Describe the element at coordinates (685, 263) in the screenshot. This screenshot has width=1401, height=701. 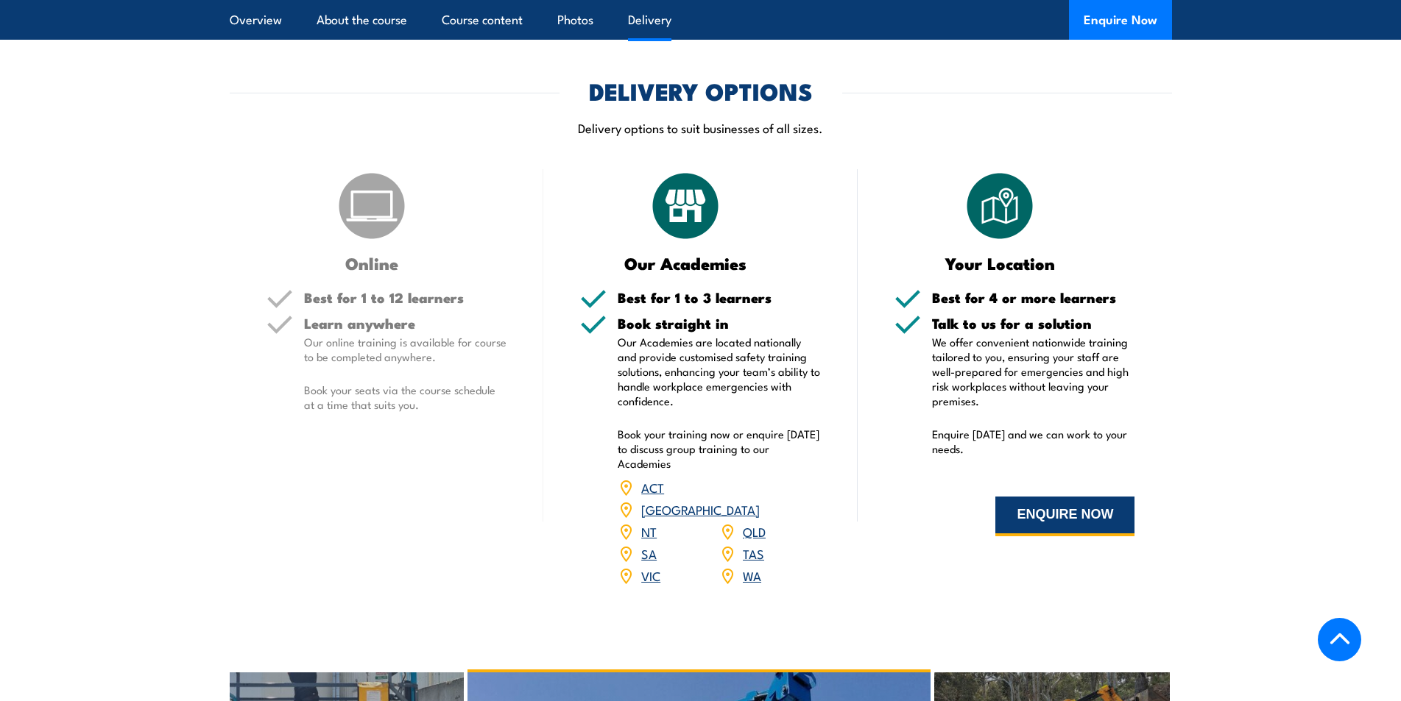
I see `h3: Our Academies` at that location.